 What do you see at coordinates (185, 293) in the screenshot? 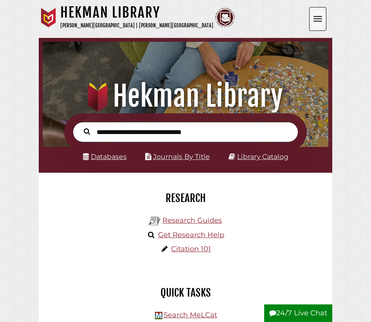
I see `h2: Quick Tasks` at bounding box center [185, 293].